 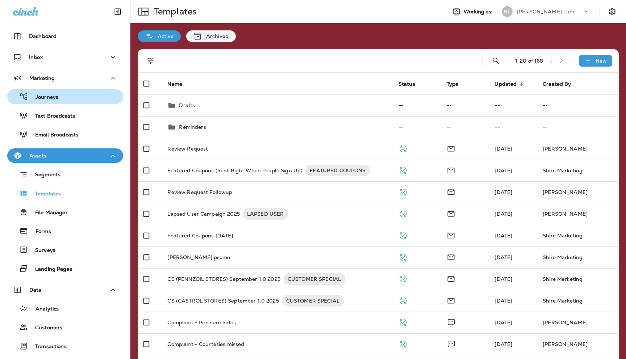 What do you see at coordinates (65, 36) in the screenshot?
I see `button: Dashboard` at bounding box center [65, 36].